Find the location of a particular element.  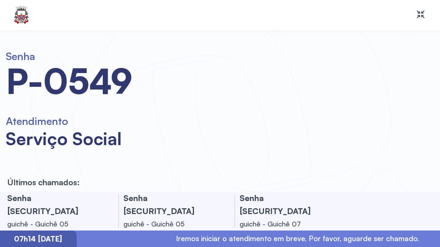

h6: Senha is located at coordinates (122, 56).